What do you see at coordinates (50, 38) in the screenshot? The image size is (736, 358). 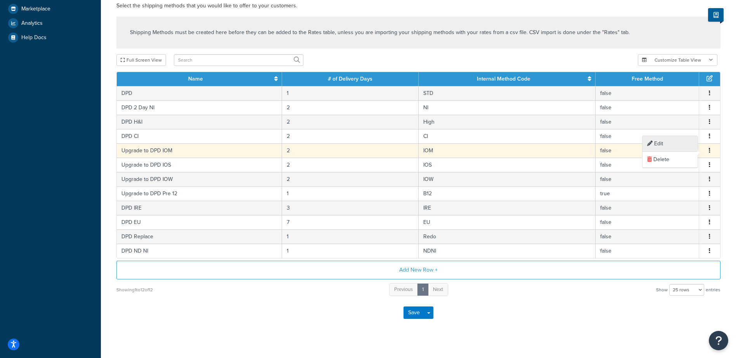 I see `li: Help Docs` at bounding box center [50, 38].